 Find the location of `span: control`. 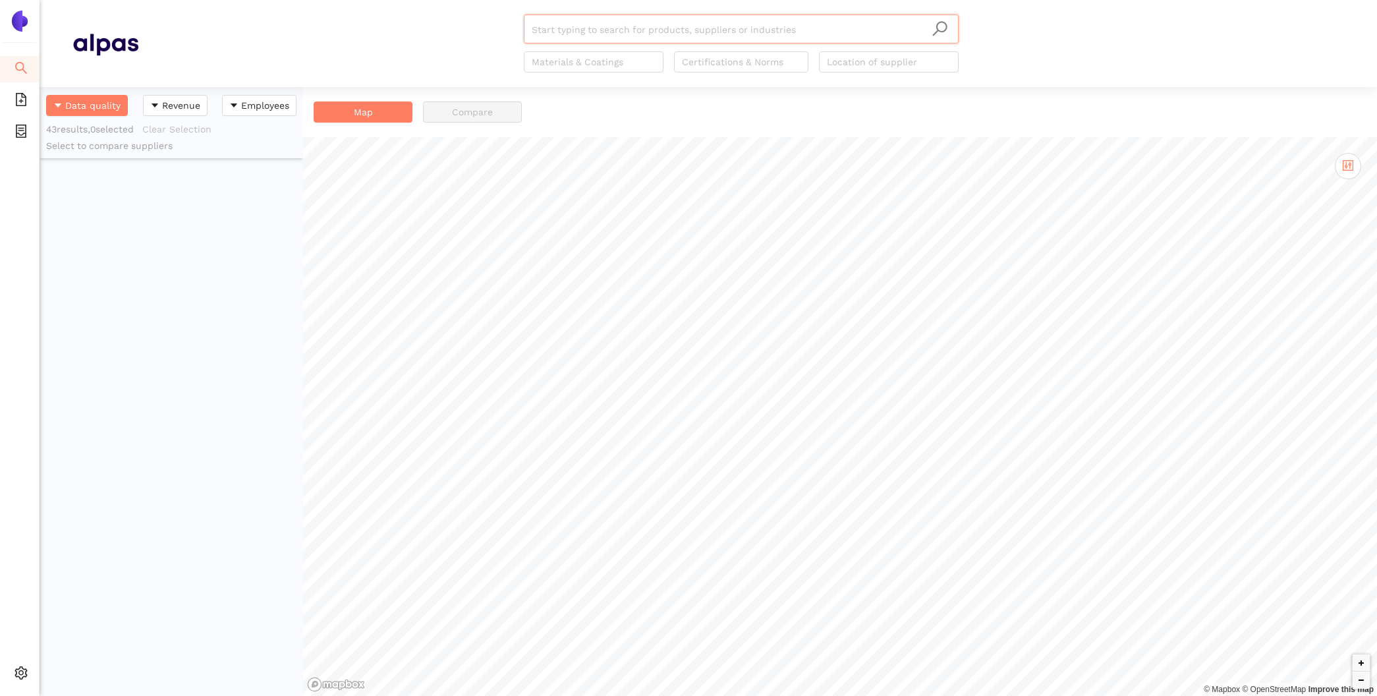

span: control is located at coordinates (1348, 165).